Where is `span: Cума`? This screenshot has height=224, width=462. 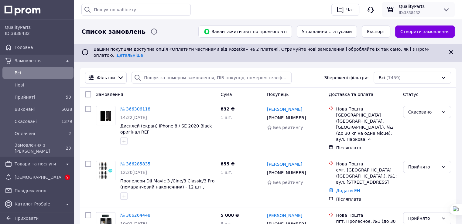
span: Cума is located at coordinates (226, 94).